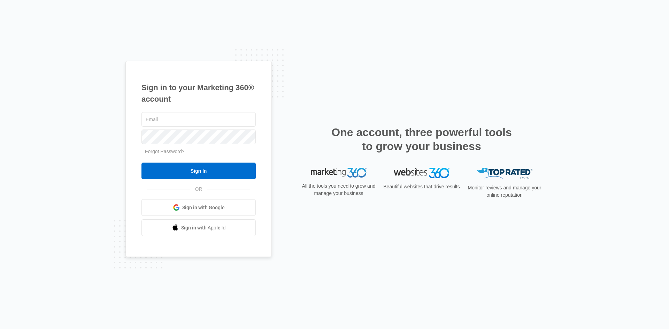 This screenshot has width=669, height=329. Describe the element at coordinates (203, 208) in the screenshot. I see `span: Sign in with Google` at that location.